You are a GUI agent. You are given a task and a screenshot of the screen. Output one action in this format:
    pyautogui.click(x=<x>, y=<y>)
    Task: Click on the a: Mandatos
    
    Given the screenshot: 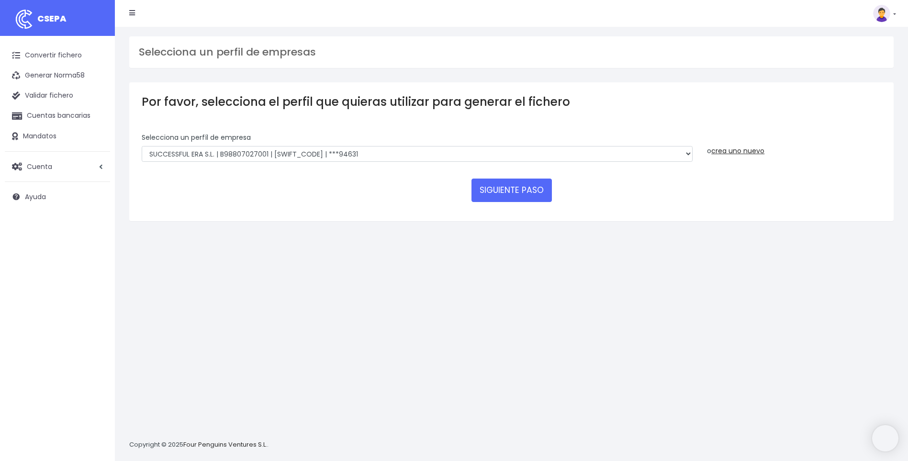 What is the action you would take?
    pyautogui.click(x=57, y=136)
    